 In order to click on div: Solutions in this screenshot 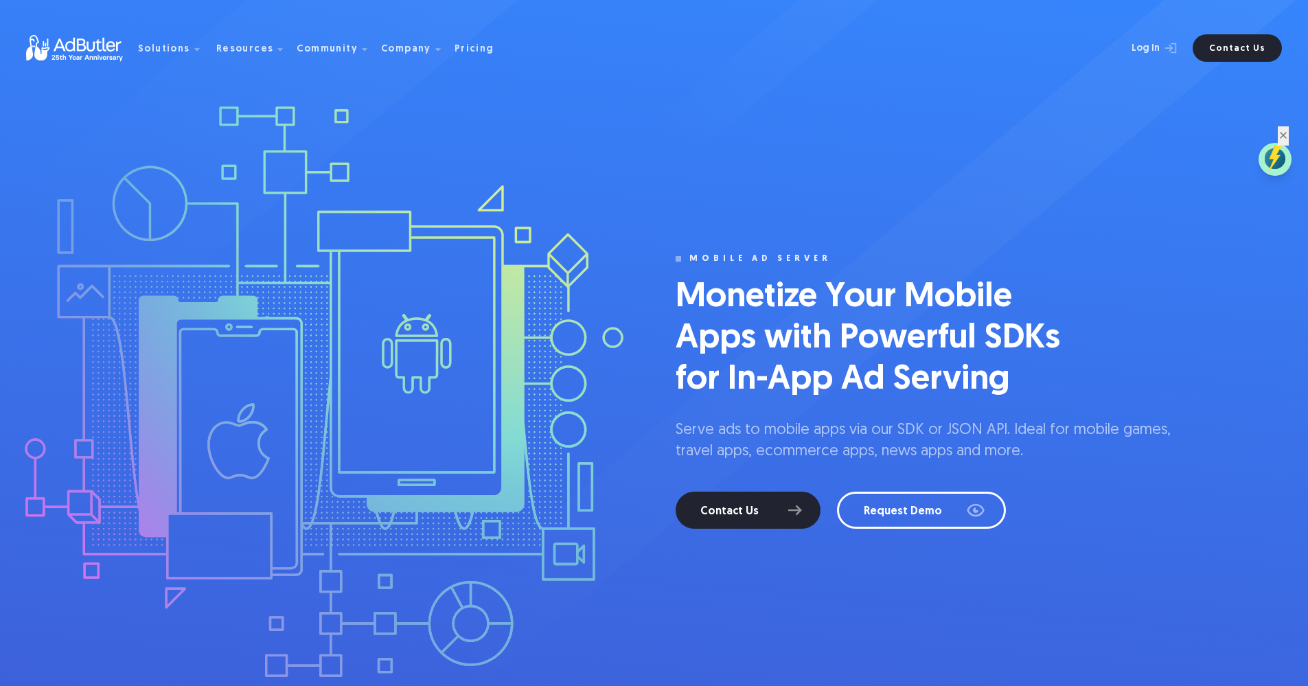, I will do `click(164, 49)`.